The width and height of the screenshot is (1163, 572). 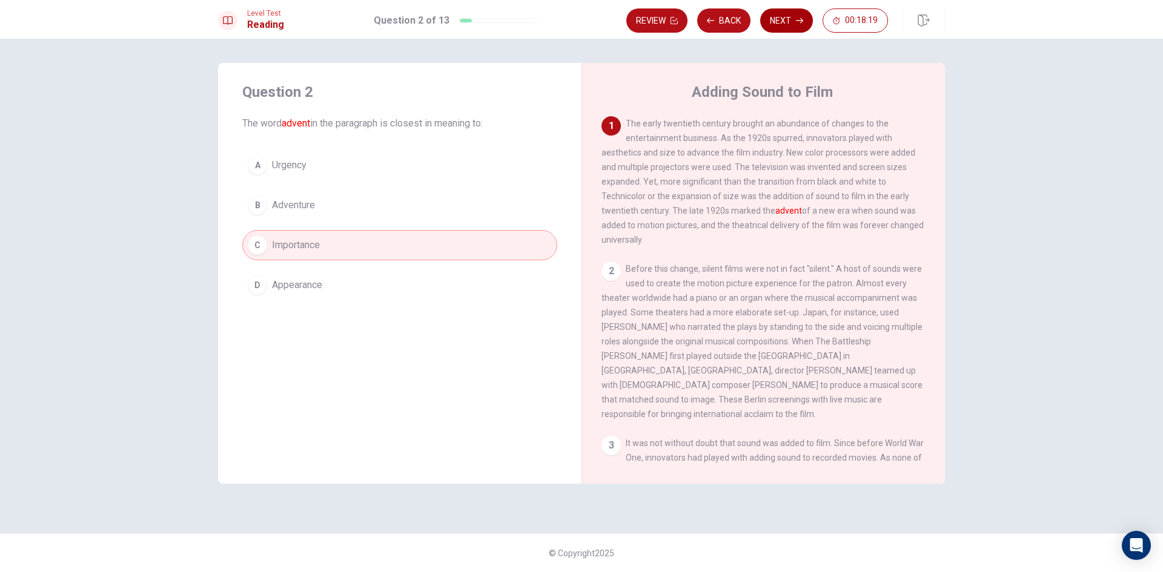 What do you see at coordinates (762, 342) in the screenshot?
I see `span: Before this change, silent films were not in fact "silent." A host of sounds were used to create ...` at bounding box center [762, 342].